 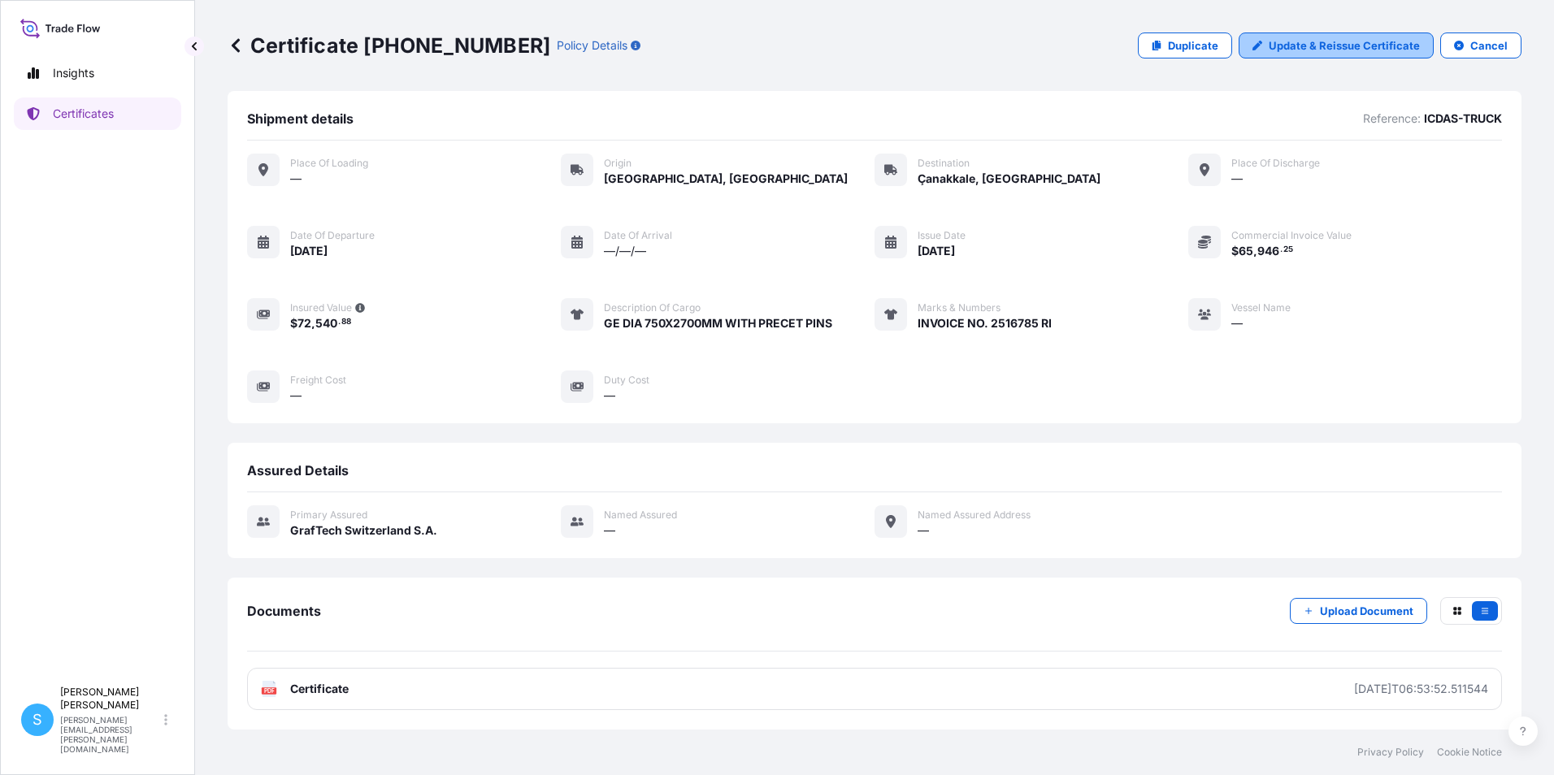 What do you see at coordinates (638, 236) in the screenshot?
I see `span: Date of arrival` at bounding box center [638, 236].